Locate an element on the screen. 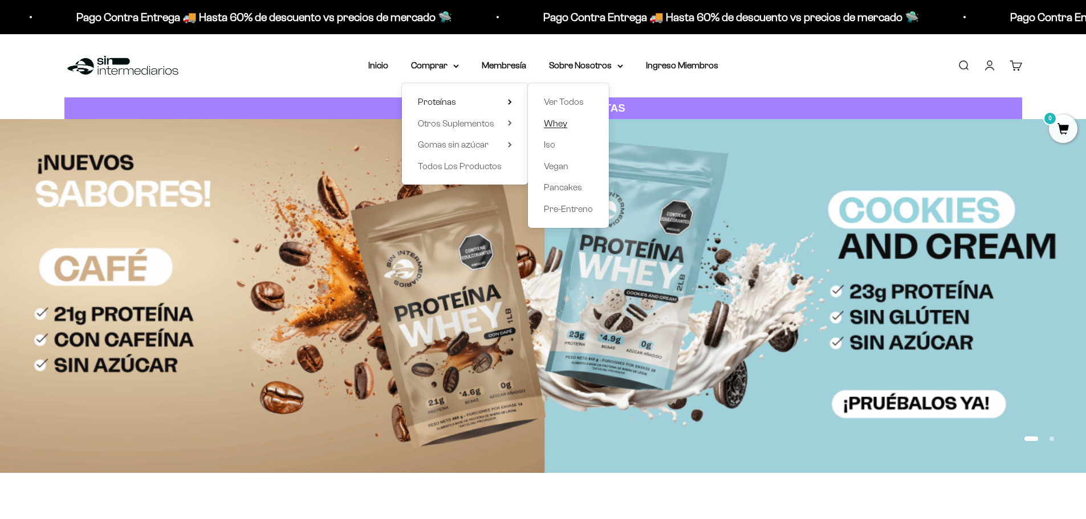 The image size is (1086, 519). summary: Sobre Nosotros is located at coordinates (586, 66).